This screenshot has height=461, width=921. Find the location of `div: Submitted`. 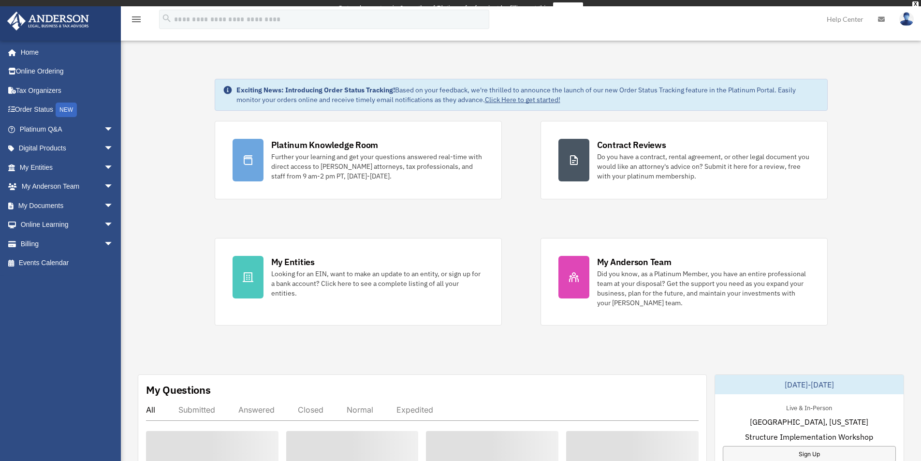

div: Submitted is located at coordinates (197, 410).